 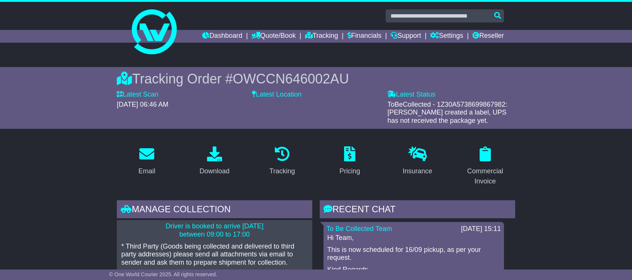 What do you see at coordinates (485, 166) in the screenshot?
I see `a: Commercial Invoice` at bounding box center [485, 166].